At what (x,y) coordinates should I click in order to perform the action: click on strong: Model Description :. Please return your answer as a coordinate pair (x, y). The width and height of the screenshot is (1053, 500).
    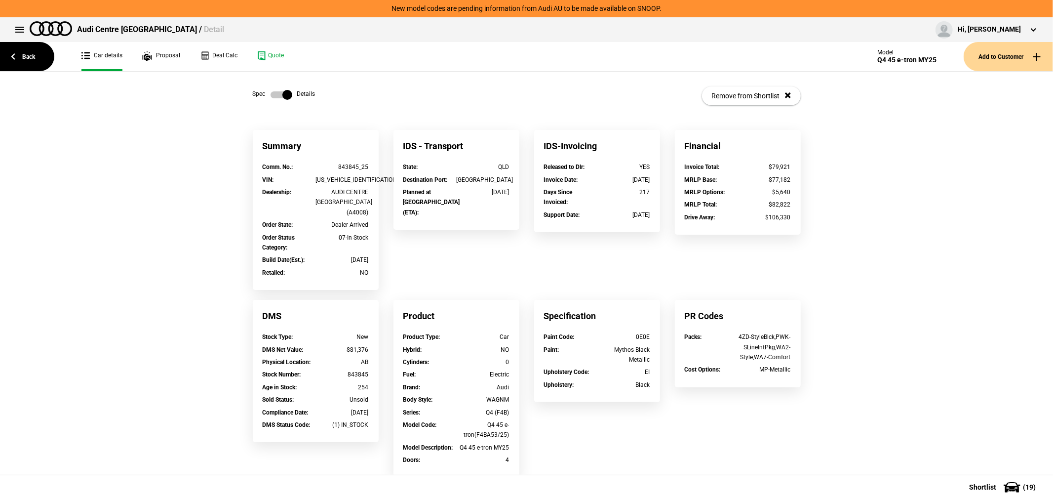
    Looking at the image, I should click on (428, 447).